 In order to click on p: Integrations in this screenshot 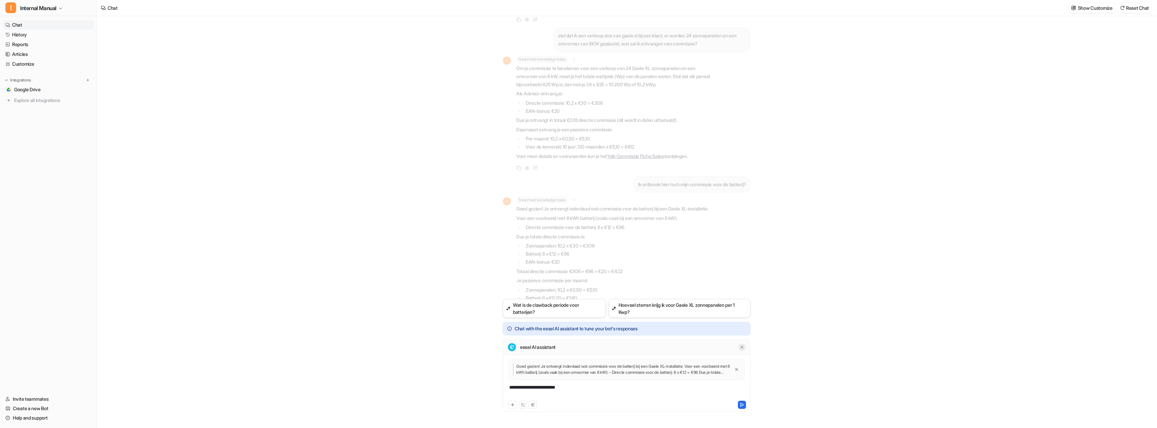, I will do `click(21, 80)`.